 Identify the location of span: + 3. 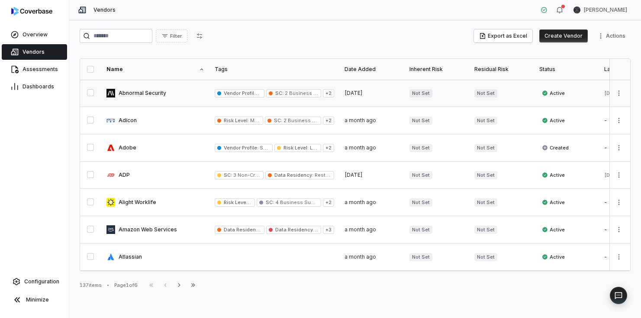
(328, 229).